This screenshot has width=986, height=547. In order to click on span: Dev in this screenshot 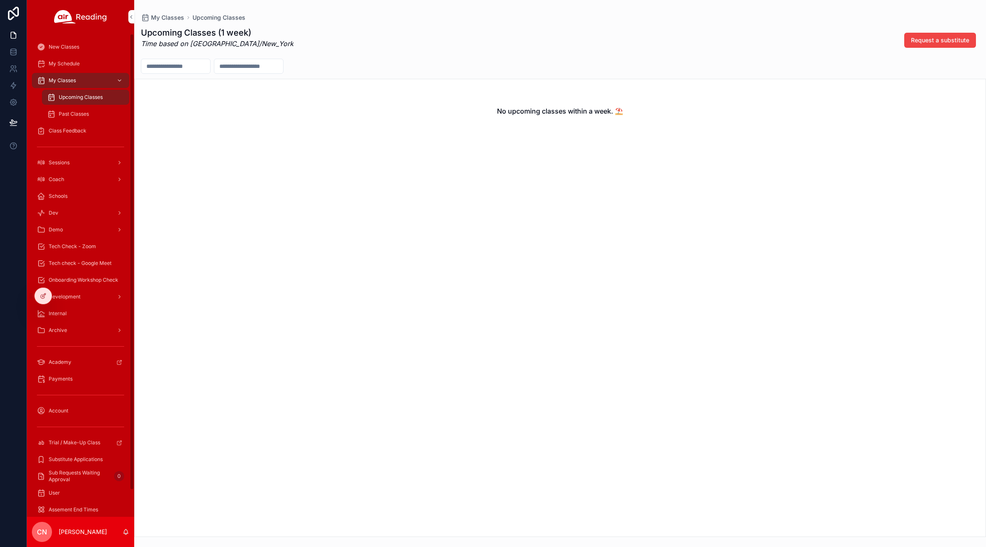, I will do `click(53, 213)`.